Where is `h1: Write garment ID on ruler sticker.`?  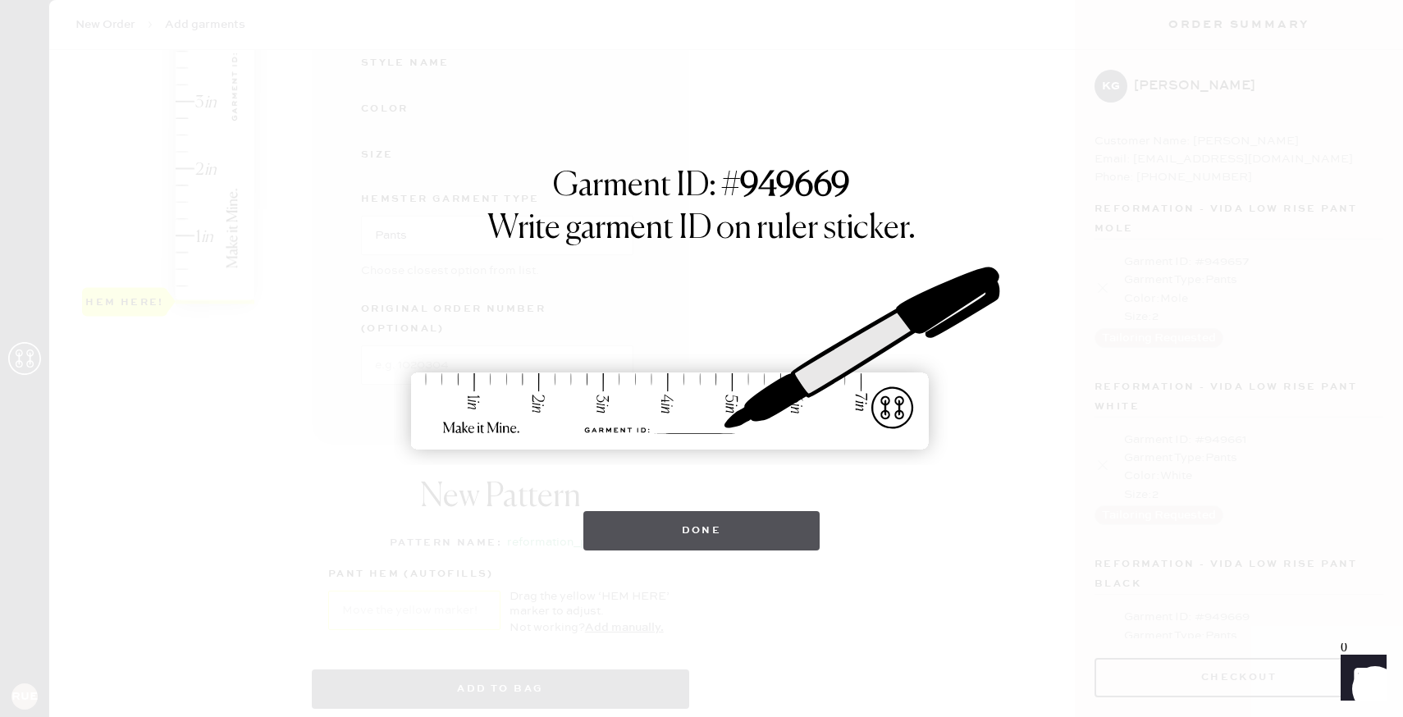
h1: Write garment ID on ruler sticker. is located at coordinates (701, 229).